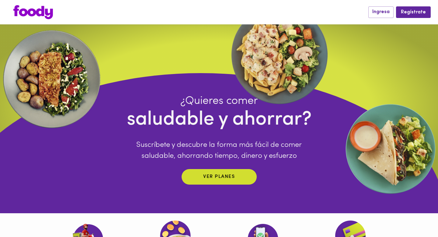 This screenshot has width=438, height=237. Describe the element at coordinates (381, 12) in the screenshot. I see `span: Ingresa` at that location.